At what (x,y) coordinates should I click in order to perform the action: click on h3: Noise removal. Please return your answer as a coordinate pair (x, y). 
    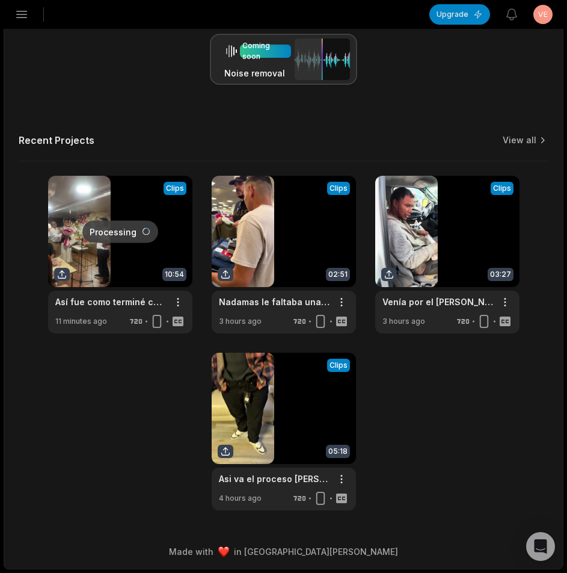
    Looking at the image, I should click on (257, 73).